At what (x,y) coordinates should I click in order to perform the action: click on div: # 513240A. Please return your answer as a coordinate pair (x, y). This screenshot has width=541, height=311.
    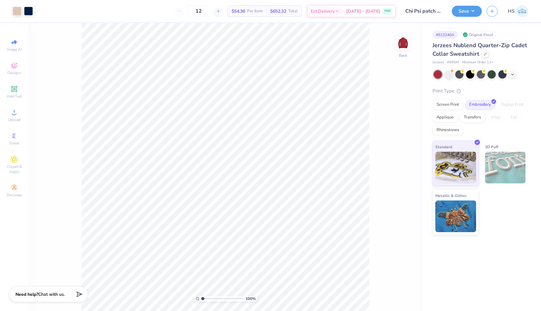
    Looking at the image, I should click on (445, 34).